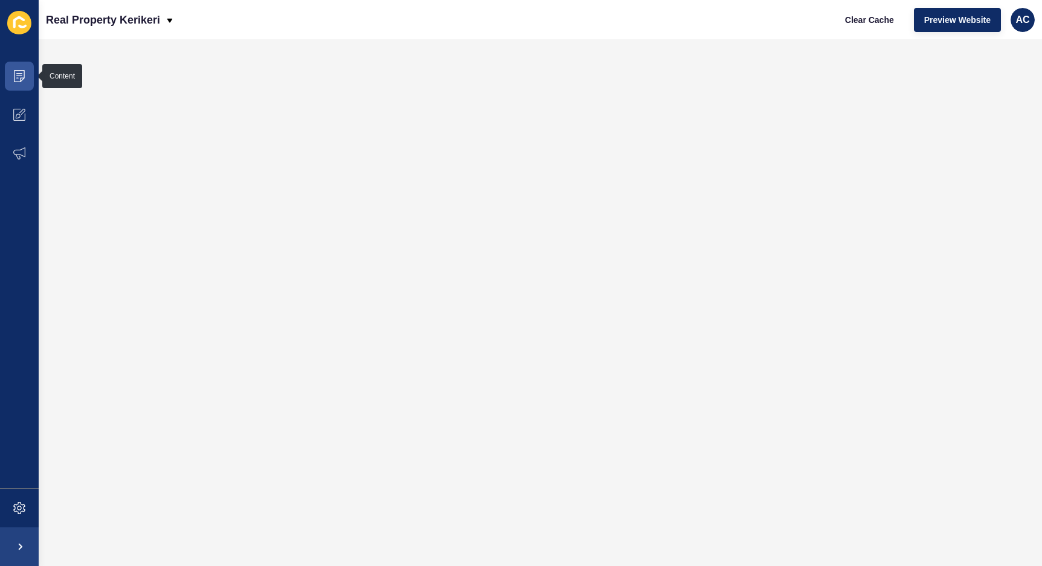 This screenshot has height=566, width=1042. Describe the element at coordinates (869, 20) in the screenshot. I see `button: Clear Cache` at that location.